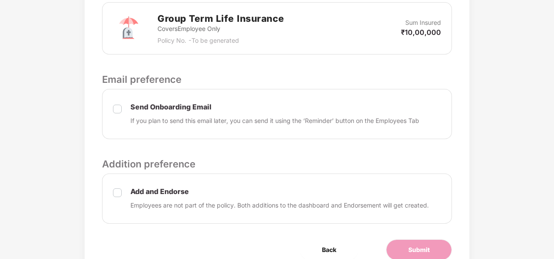 The height and width of the screenshot is (259, 554). What do you see at coordinates (221, 18) in the screenshot?
I see `h2: Group Term Life Insurance` at bounding box center [221, 18].